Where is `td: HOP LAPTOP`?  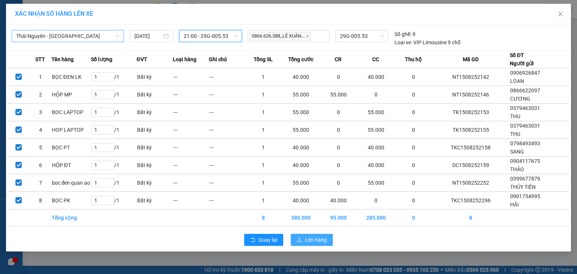 td: HOP LAPTOP is located at coordinates (71, 130).